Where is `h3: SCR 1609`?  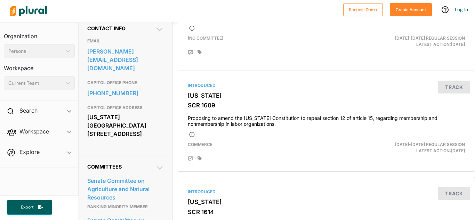 h3: SCR 1609 is located at coordinates (326, 105).